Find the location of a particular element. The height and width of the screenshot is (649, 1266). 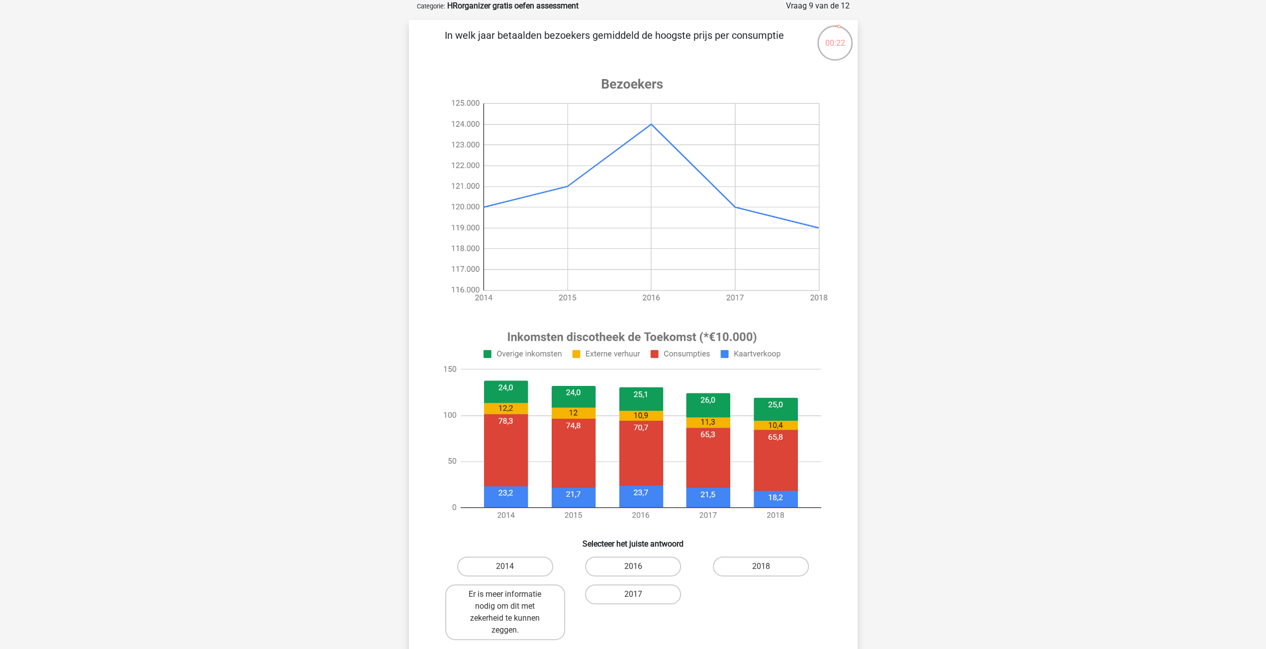

small: Categorie: is located at coordinates (431, 6).